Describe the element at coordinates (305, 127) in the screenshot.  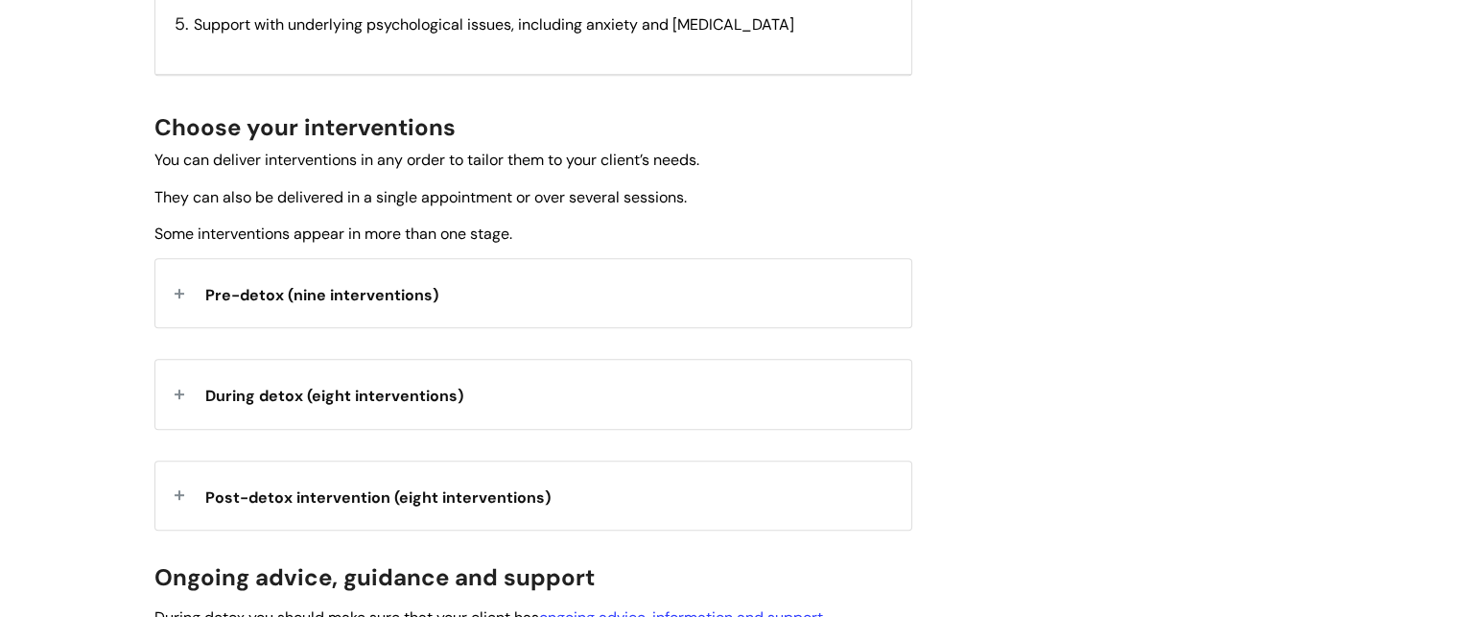
I see `span: Choose your interventions` at that location.